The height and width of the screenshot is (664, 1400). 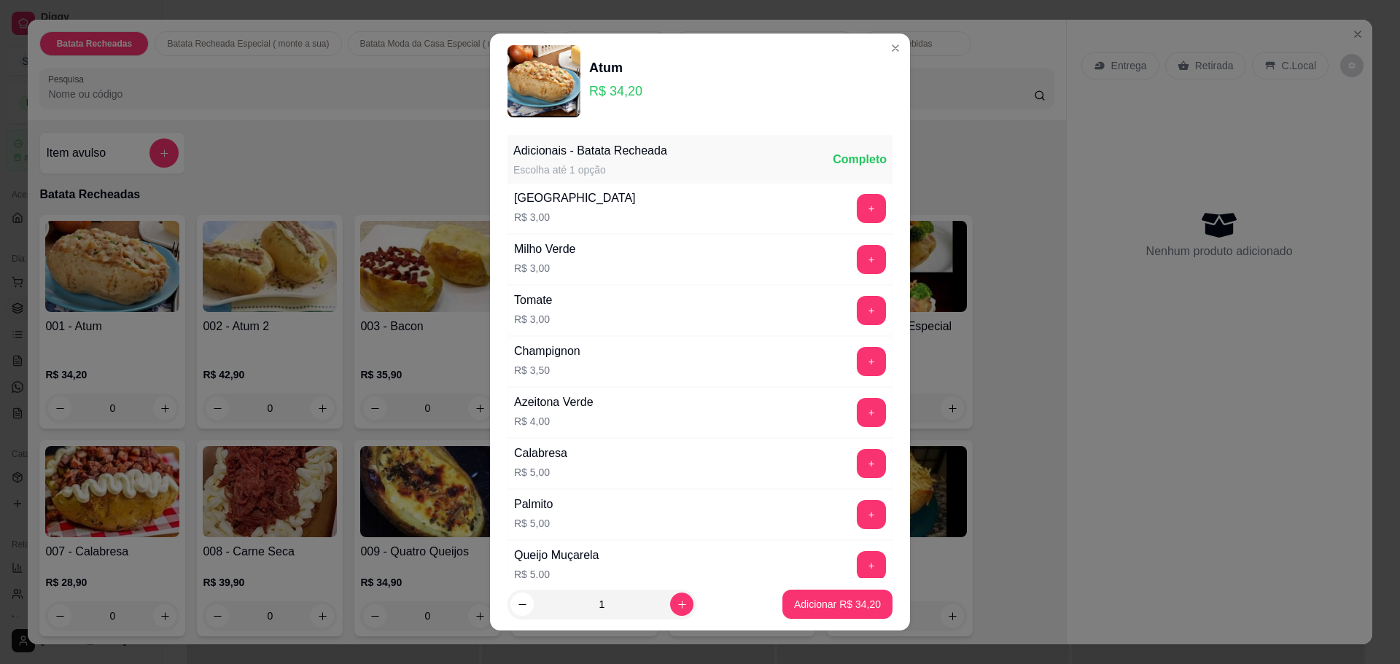 I want to click on div: Calabresa, so click(x=540, y=454).